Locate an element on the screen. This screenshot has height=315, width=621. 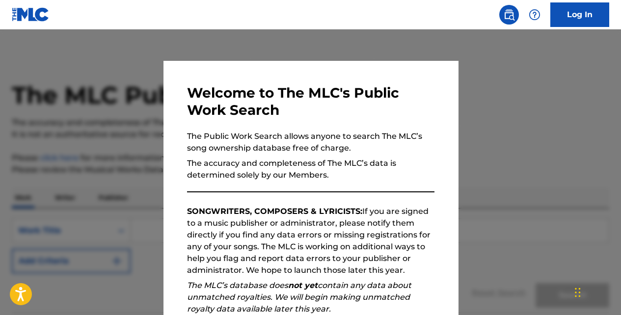
a: Public Search is located at coordinates (509, 15).